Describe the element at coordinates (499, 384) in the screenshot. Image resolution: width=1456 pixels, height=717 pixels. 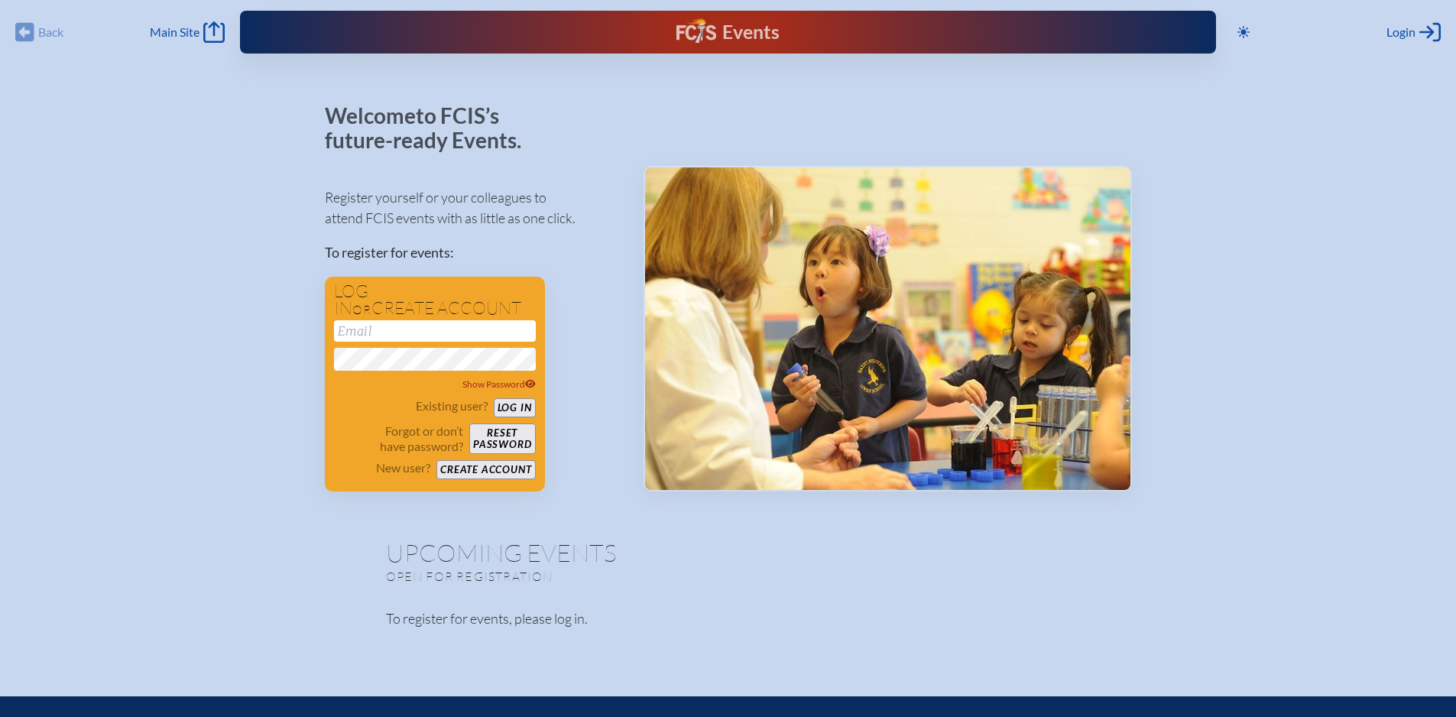
I see `span: Show Password` at that location.